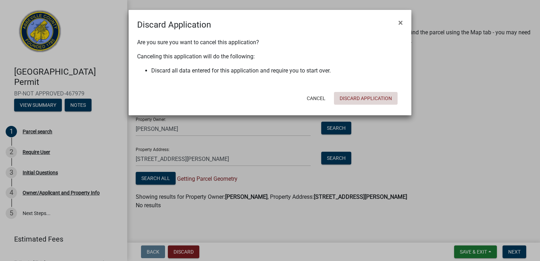  What do you see at coordinates (277, 71) in the screenshot?
I see `li: Discard all data entered for this application and require you to start over.` at bounding box center [277, 71].